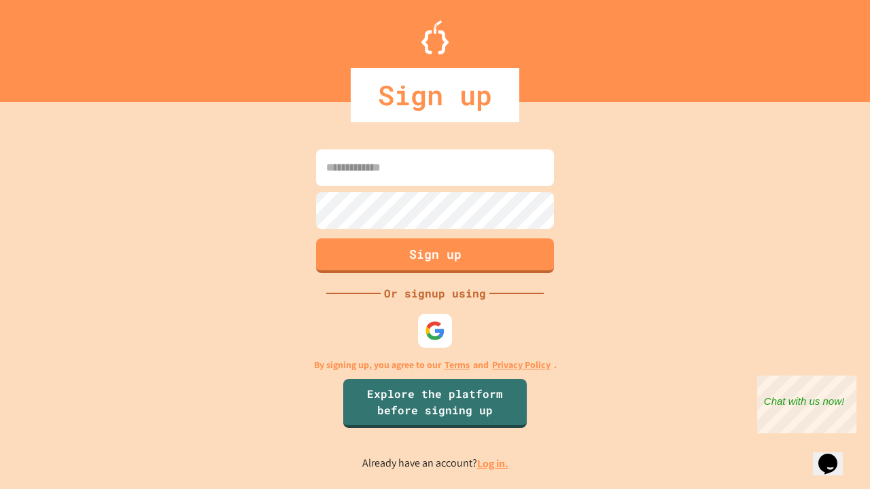  I want to click on p: Already have an account?, so click(435, 463).